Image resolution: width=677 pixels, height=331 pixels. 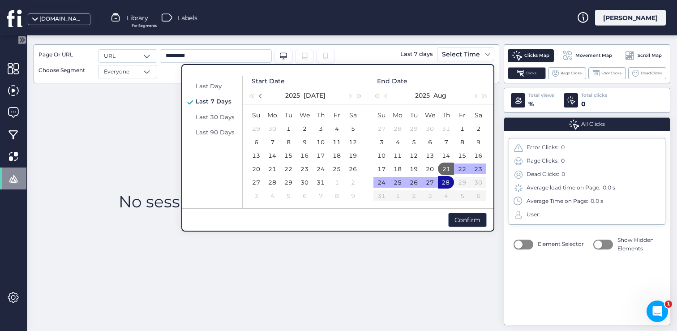 What do you see at coordinates (430, 128) in the screenshot?
I see `td: 2025-07-30` at bounding box center [430, 128].